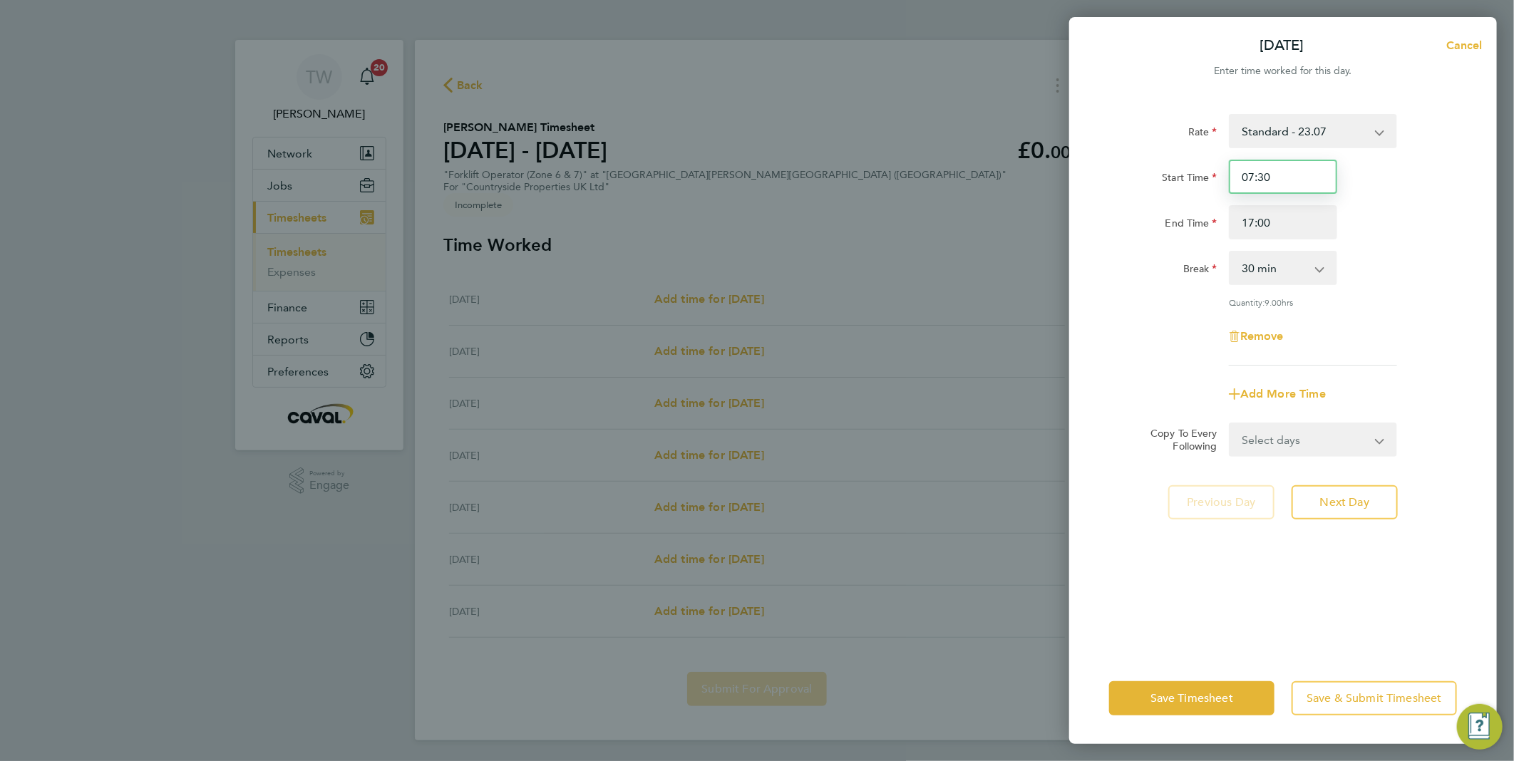 The height and width of the screenshot is (761, 1514). I want to click on span: Add More Time, so click(1283, 393).